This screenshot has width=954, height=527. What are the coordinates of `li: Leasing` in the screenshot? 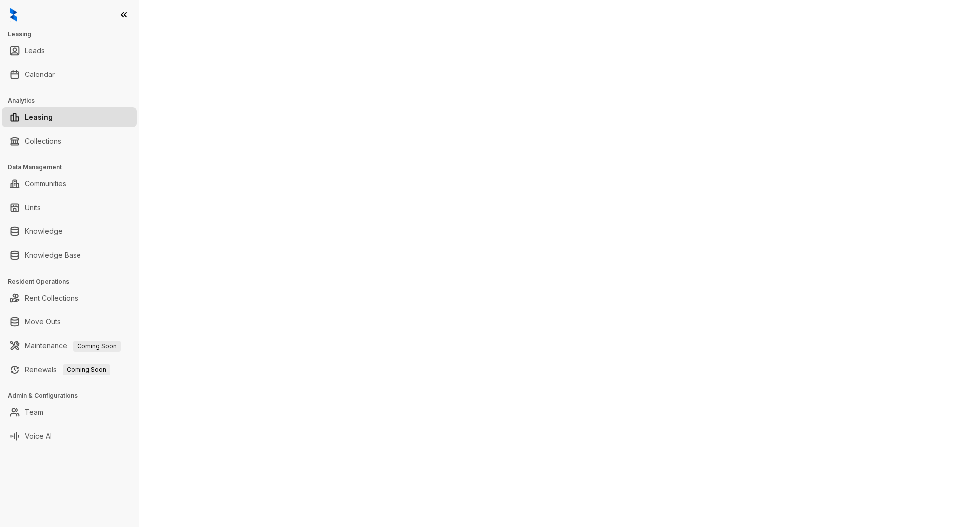 It's located at (69, 117).